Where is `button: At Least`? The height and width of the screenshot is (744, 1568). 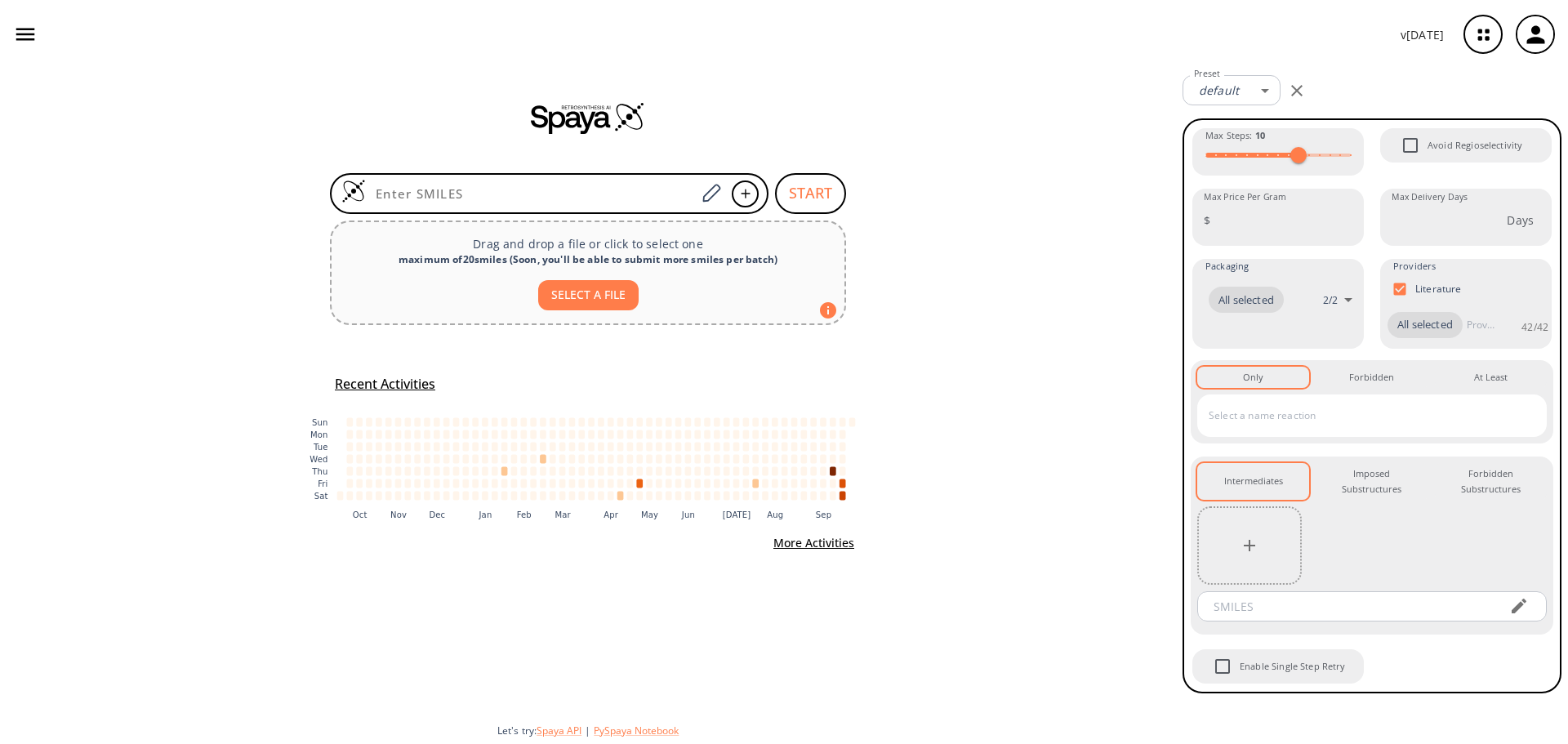
button: At Least is located at coordinates (1490, 377).